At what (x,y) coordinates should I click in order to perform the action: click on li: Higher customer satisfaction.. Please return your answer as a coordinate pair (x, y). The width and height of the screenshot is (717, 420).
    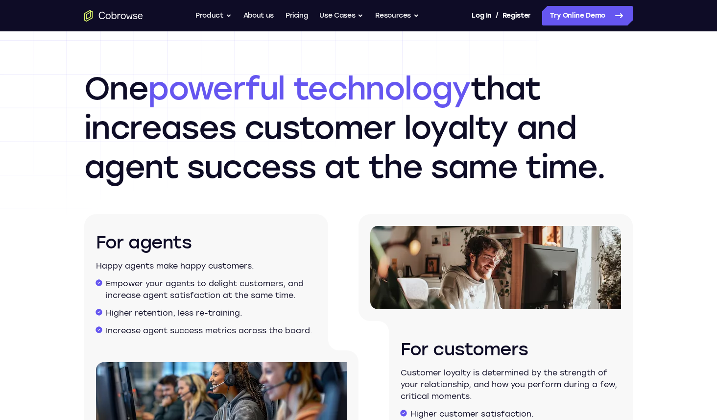
    Looking at the image, I should click on (516, 414).